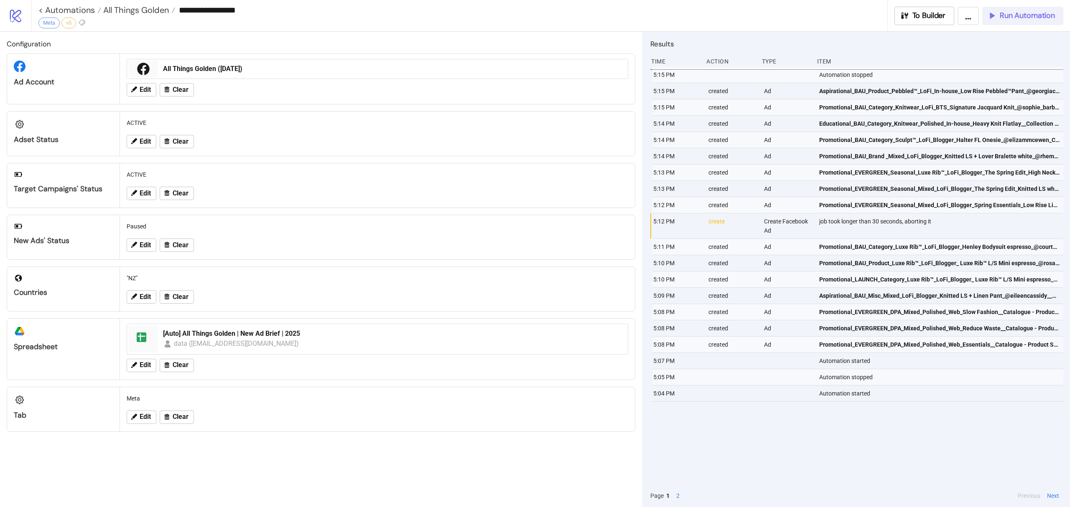 This screenshot has height=507, width=1070. I want to click on button: 2, so click(678, 496).